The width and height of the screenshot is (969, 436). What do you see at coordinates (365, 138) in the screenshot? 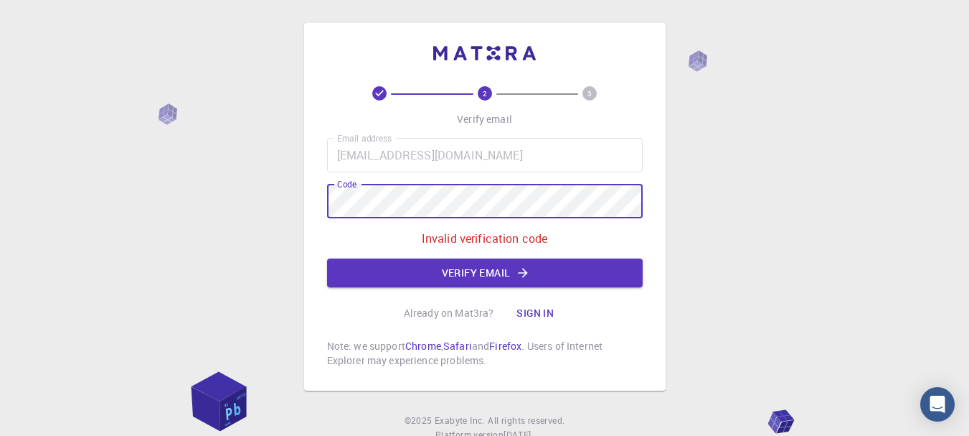
I see `label: Email address` at bounding box center [365, 138].